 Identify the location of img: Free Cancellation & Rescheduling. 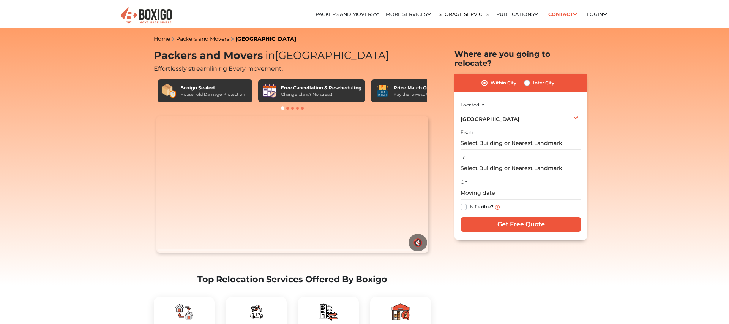
(270, 91).